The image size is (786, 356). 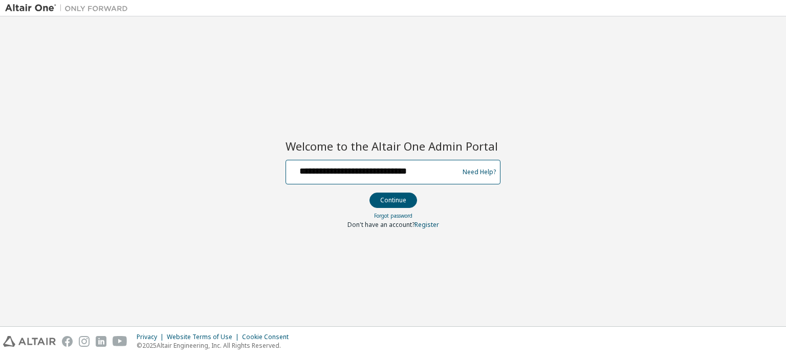 What do you see at coordinates (67, 341) in the screenshot?
I see `img: facebook.svg` at bounding box center [67, 341].